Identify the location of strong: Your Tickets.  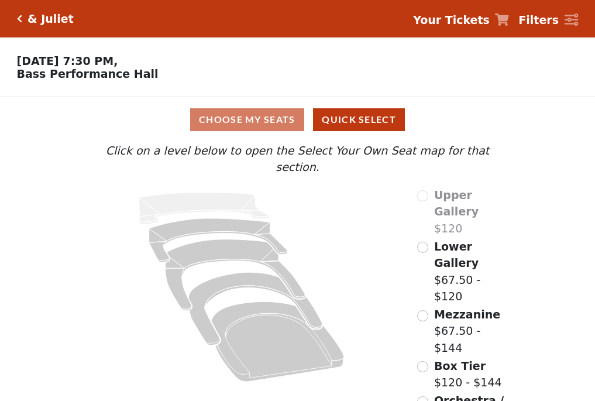
(451, 20).